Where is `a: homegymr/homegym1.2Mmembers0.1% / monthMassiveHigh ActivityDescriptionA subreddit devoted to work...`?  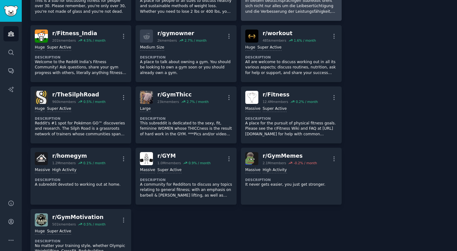
a: homegymr/homegym1.2Mmembers0.1% / monthMassiveHigh ActivityDescriptionA subreddit devoted to work... is located at coordinates (81, 176).